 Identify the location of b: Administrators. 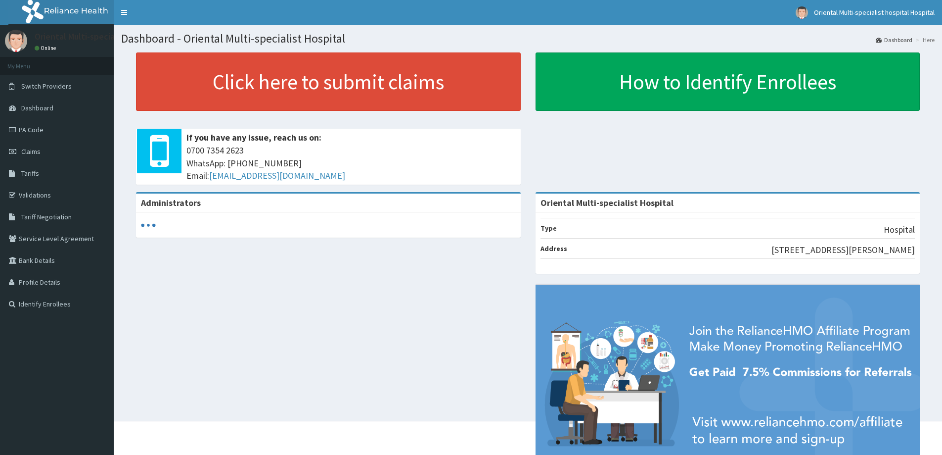
(171, 202).